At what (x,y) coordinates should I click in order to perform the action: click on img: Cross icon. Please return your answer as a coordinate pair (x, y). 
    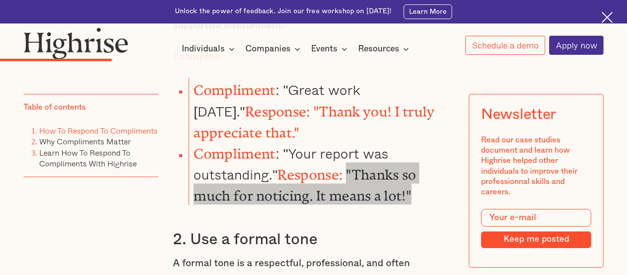
    Looking at the image, I should click on (607, 17).